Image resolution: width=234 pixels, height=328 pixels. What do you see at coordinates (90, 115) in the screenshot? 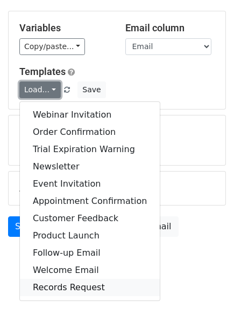
I see `a: Webinar Invitation` at bounding box center [90, 115].